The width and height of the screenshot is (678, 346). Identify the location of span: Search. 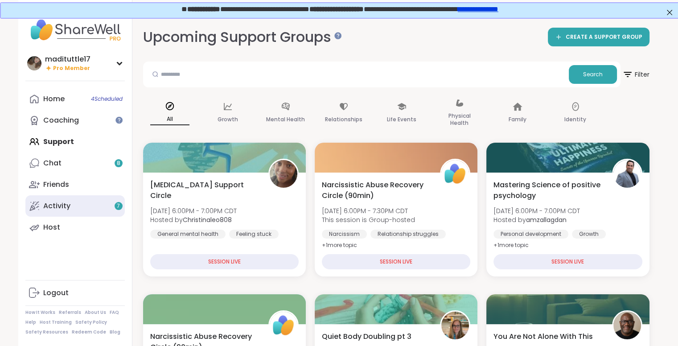
(593, 74).